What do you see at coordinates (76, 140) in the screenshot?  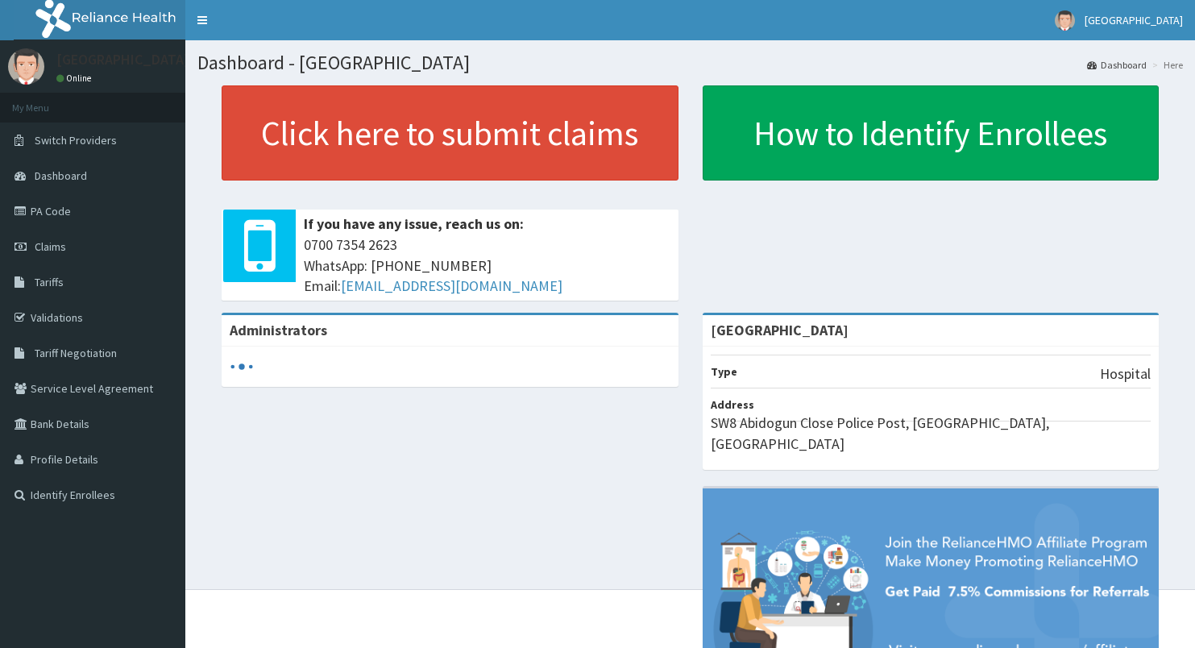 I see `span: Switch Providers` at bounding box center [76, 140].